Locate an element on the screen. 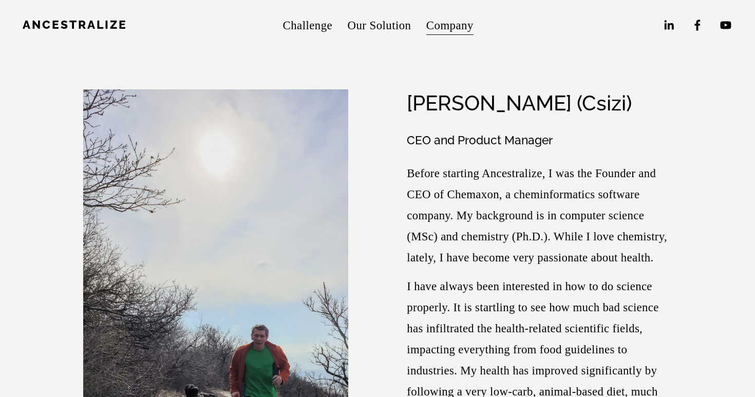 Image resolution: width=755 pixels, height=397 pixels. p: Before starting Ancestralize, I was the Founder and CEO of Chemaxon, a cheminformatics software c... is located at coordinates (540, 215).